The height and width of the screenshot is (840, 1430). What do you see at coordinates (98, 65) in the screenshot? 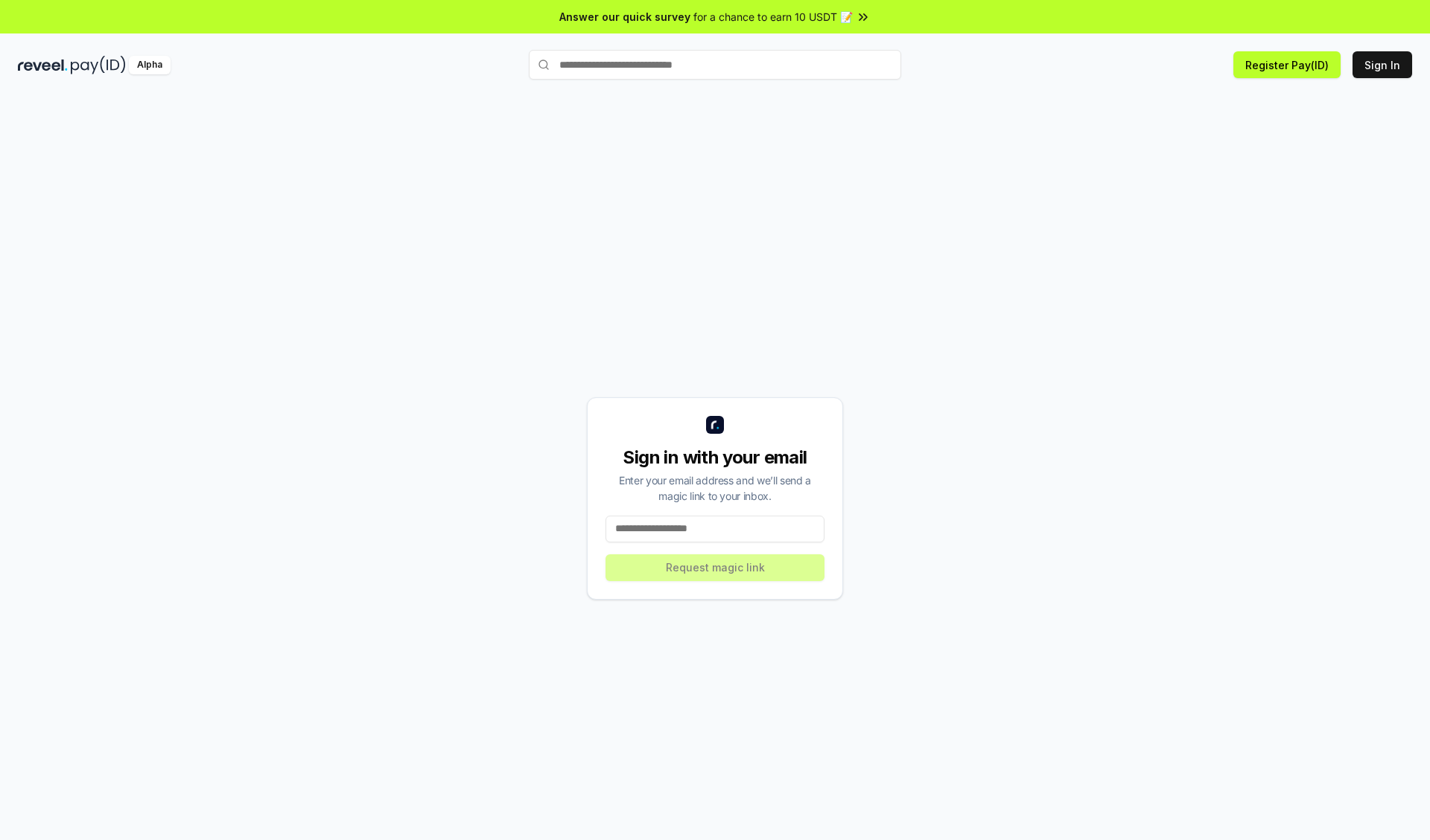
I see `img: pay_id` at bounding box center [98, 65].